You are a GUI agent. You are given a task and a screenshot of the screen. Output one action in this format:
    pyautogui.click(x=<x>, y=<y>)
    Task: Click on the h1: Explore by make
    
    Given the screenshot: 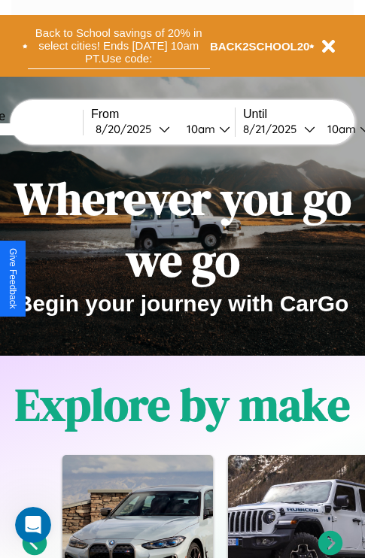 What is the action you would take?
    pyautogui.click(x=182, y=405)
    